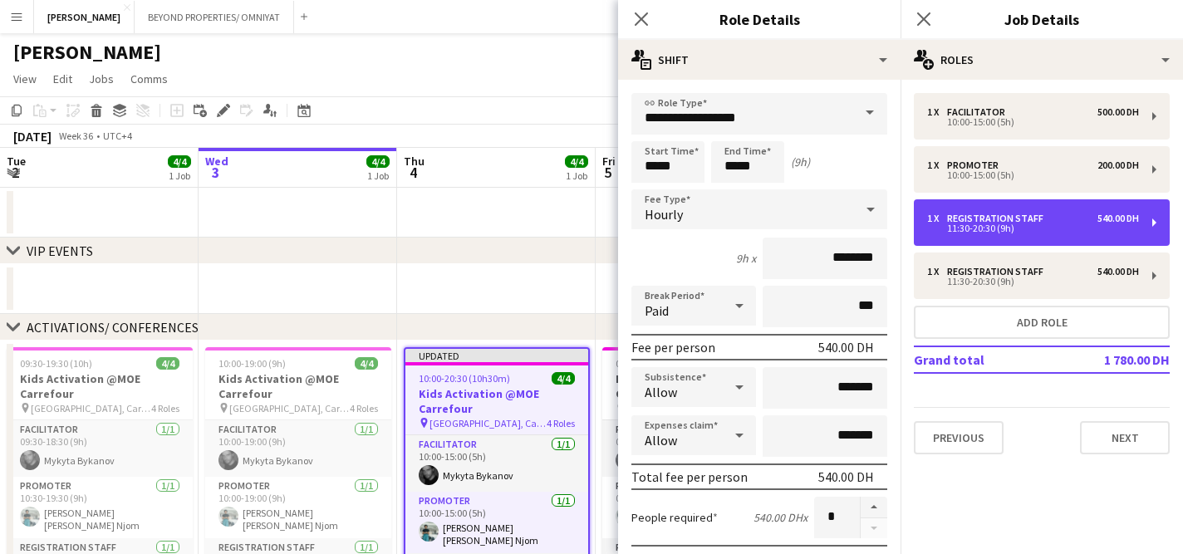 Image resolution: width=1183 pixels, height=554 pixels. I want to click on span: Comms, so click(149, 79).